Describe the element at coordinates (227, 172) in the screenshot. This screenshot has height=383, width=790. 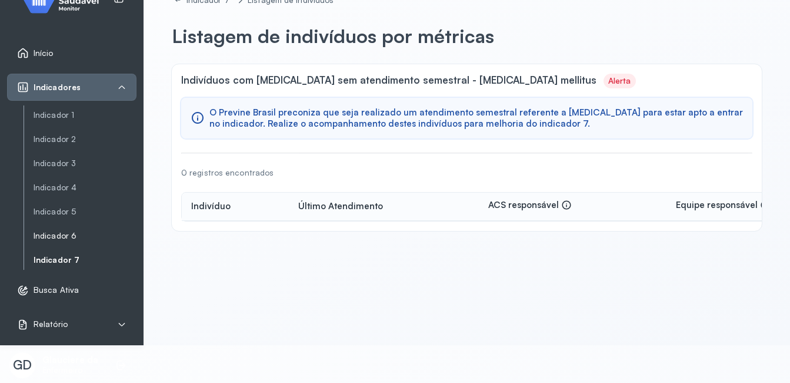
I see `div: 0 registros encontrados` at that location.